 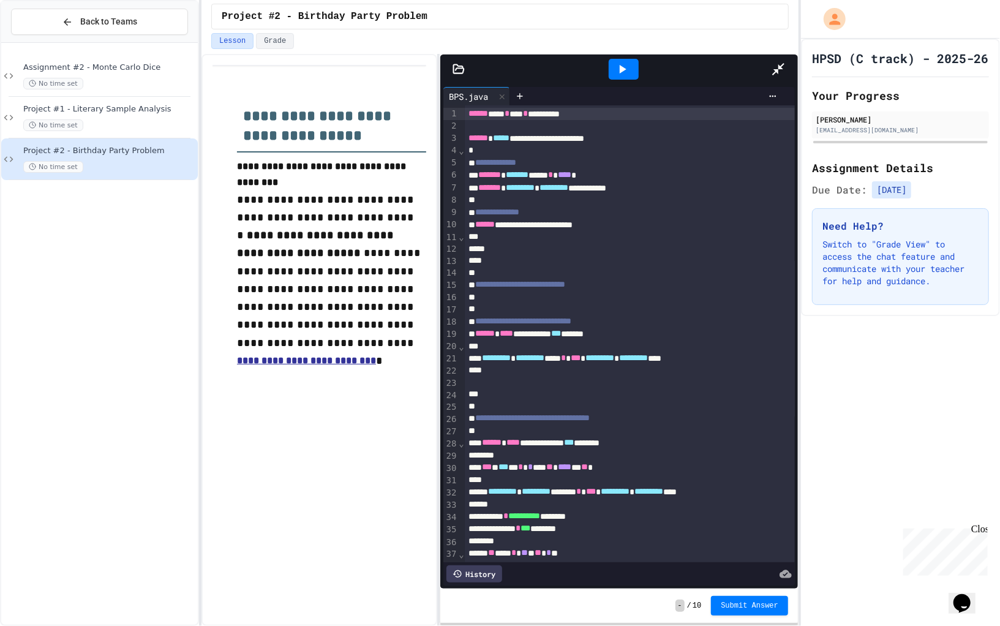 I want to click on div: 14, so click(x=451, y=273).